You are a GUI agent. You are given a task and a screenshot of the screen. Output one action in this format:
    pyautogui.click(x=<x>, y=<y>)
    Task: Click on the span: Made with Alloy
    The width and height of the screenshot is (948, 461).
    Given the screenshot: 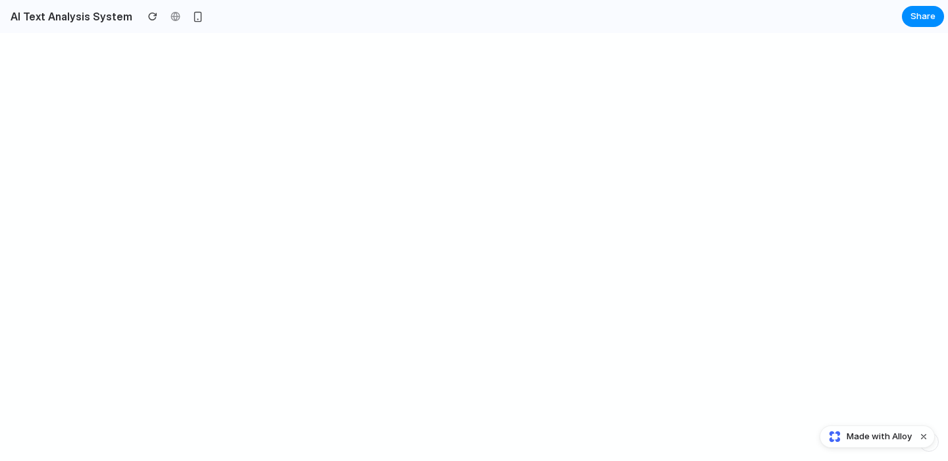 What is the action you would take?
    pyautogui.click(x=879, y=437)
    